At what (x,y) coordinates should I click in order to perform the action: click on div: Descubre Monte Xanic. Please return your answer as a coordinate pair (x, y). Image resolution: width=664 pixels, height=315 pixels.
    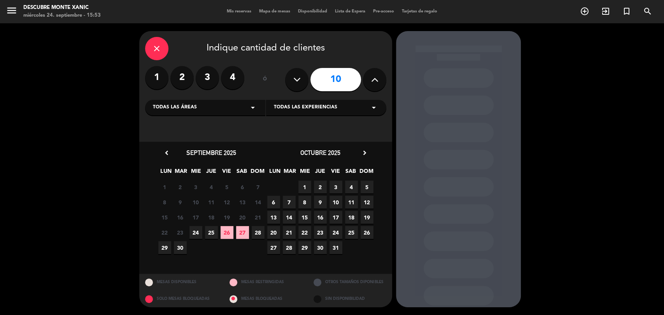
    Looking at the image, I should click on (62, 8).